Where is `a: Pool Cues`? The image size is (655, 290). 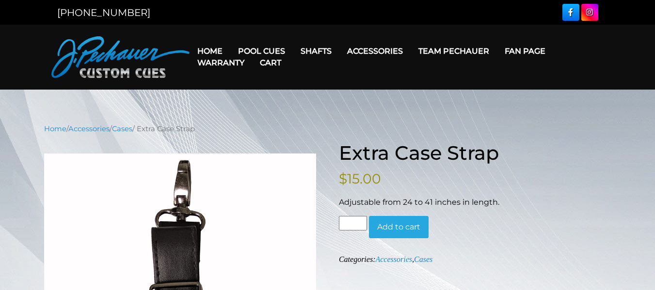
a: Pool Cues is located at coordinates (261, 51).